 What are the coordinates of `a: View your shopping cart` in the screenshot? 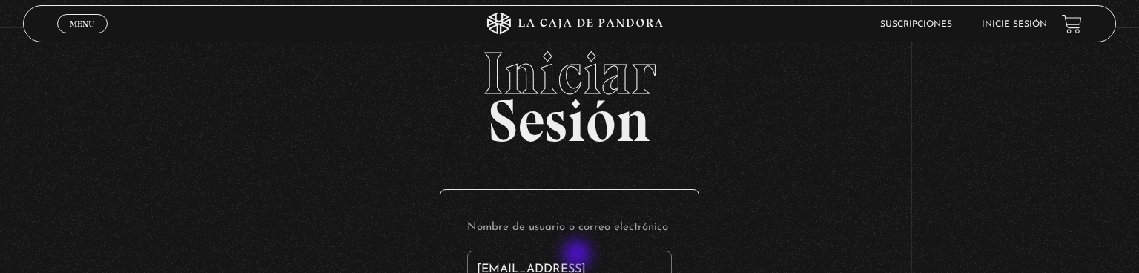 It's located at (1072, 24).